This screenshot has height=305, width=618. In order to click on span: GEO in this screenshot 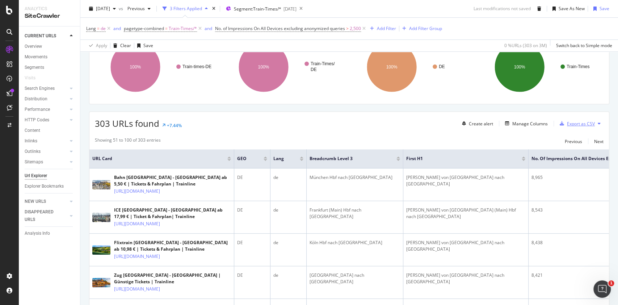, I will do `click(245, 159)`.